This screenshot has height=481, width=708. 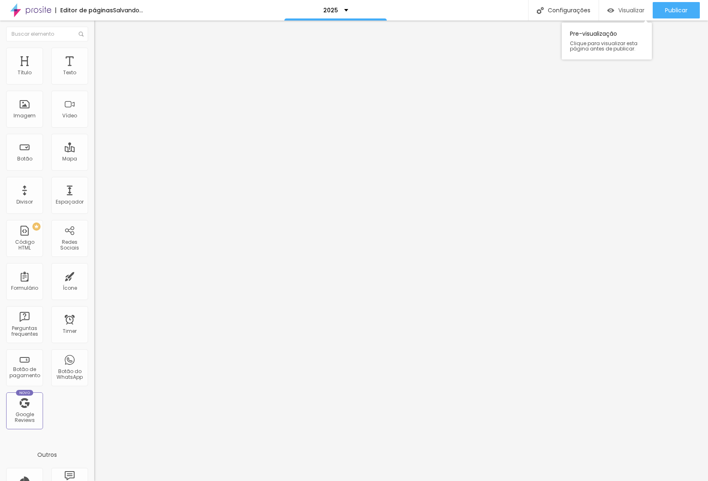 What do you see at coordinates (626, 10) in the screenshot?
I see `button: Visualizar` at bounding box center [626, 10].